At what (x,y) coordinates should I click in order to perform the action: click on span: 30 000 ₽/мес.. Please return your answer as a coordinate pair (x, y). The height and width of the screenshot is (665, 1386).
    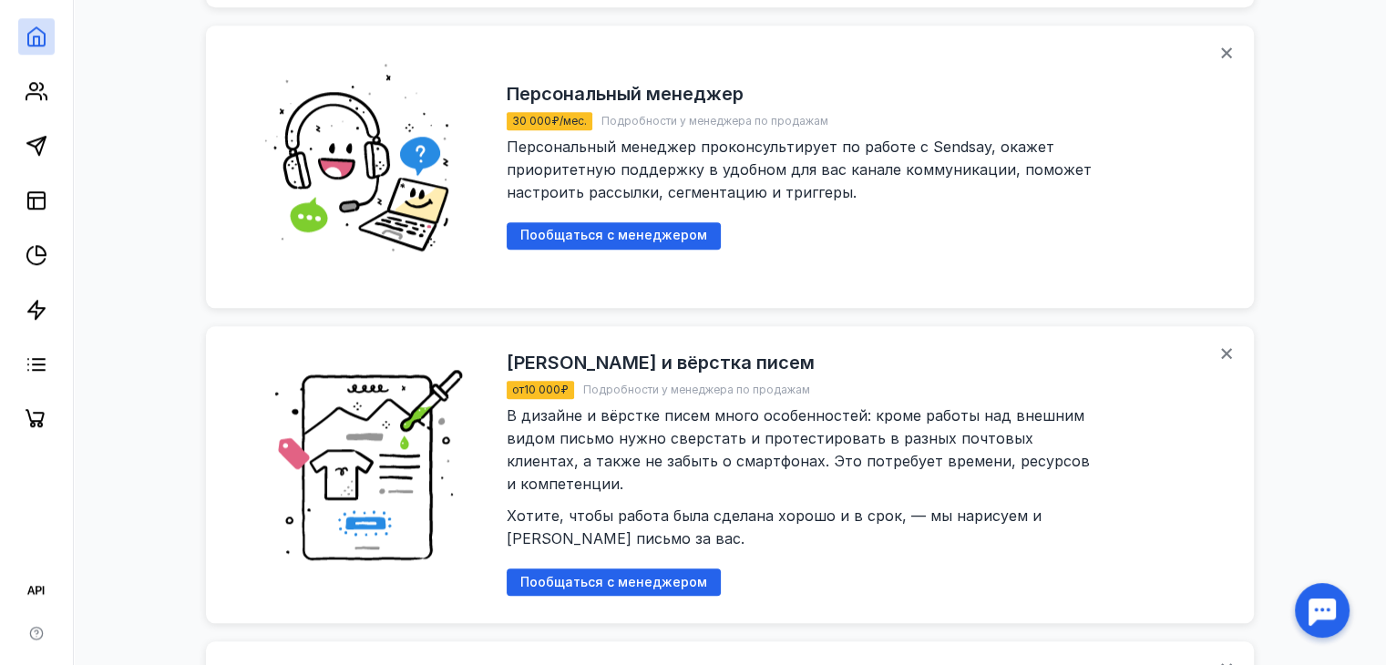
    Looking at the image, I should click on (549, 120).